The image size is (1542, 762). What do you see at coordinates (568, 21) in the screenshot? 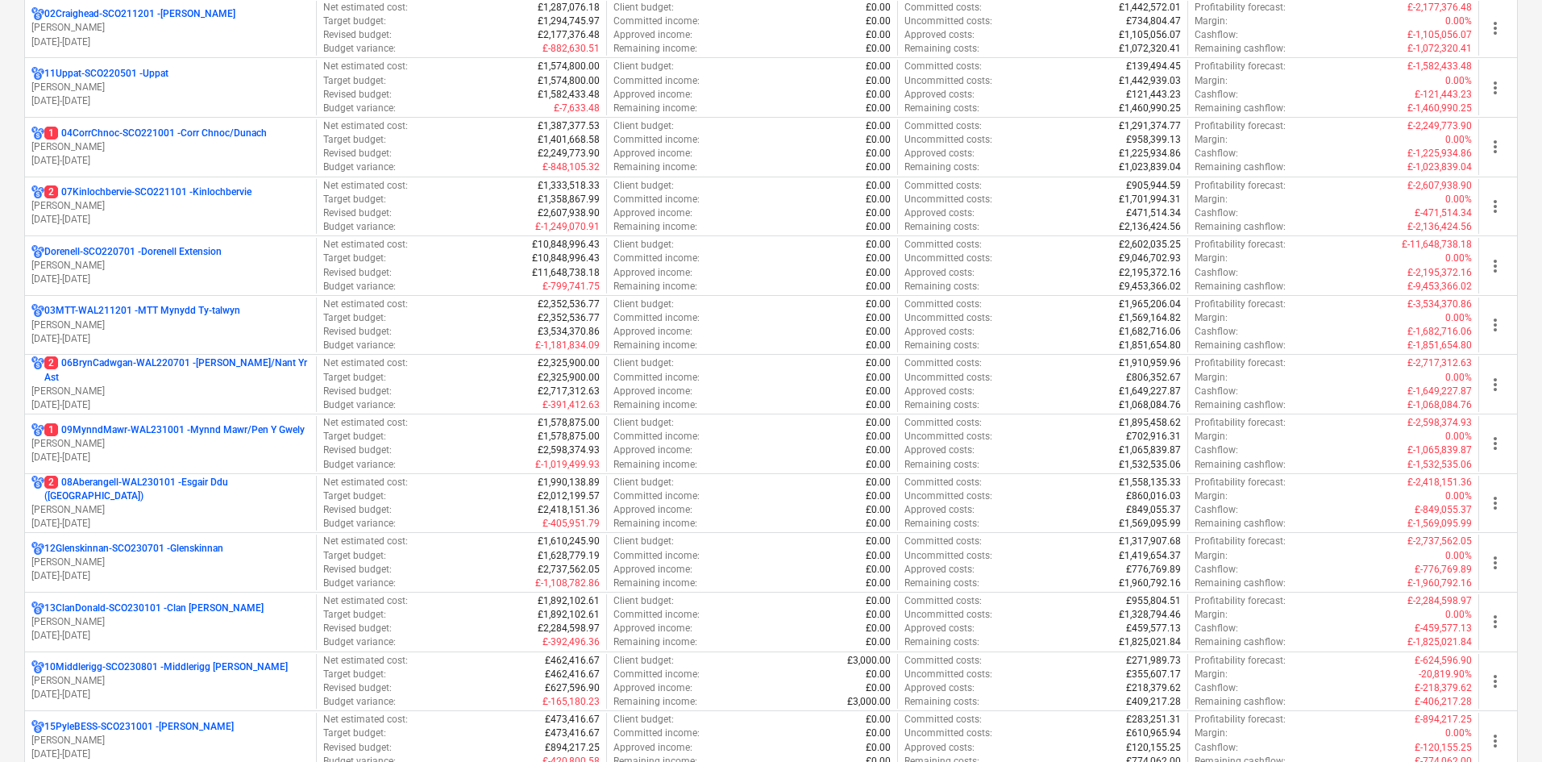
I see `p: £1,294,745.97` at bounding box center [568, 21].